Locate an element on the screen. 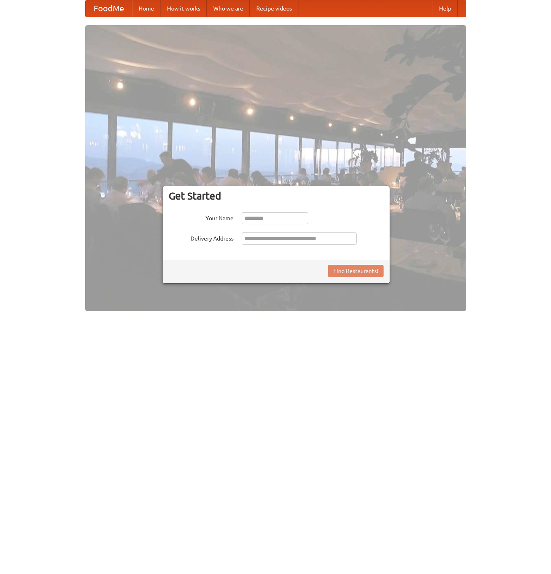  label: Delivery Address is located at coordinates (201, 237).